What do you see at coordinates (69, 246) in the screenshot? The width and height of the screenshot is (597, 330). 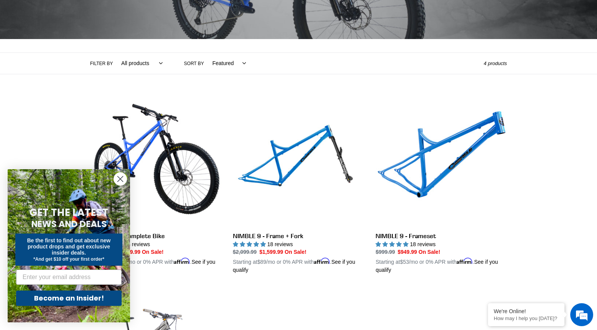 I see `span: Be the first to find out about new product drops and get exclusive insider deals.` at bounding box center [69, 246].